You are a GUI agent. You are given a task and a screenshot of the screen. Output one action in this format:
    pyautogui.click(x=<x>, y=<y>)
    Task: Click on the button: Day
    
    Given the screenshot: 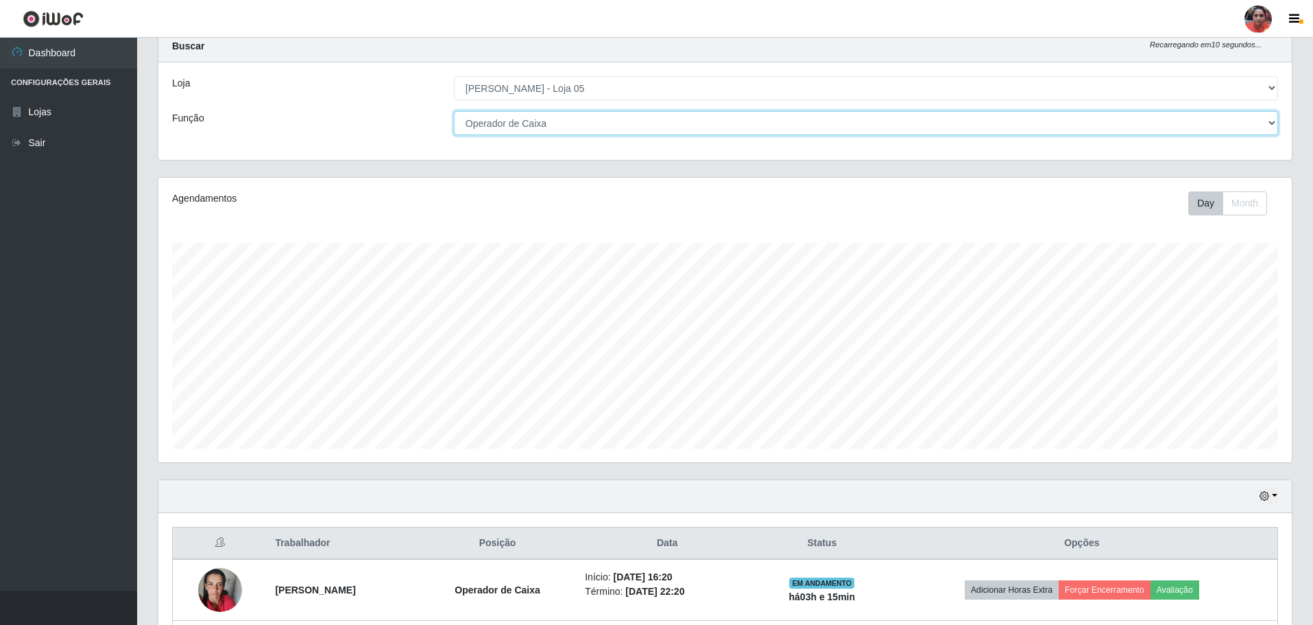 What is the action you would take?
    pyautogui.click(x=1206, y=203)
    